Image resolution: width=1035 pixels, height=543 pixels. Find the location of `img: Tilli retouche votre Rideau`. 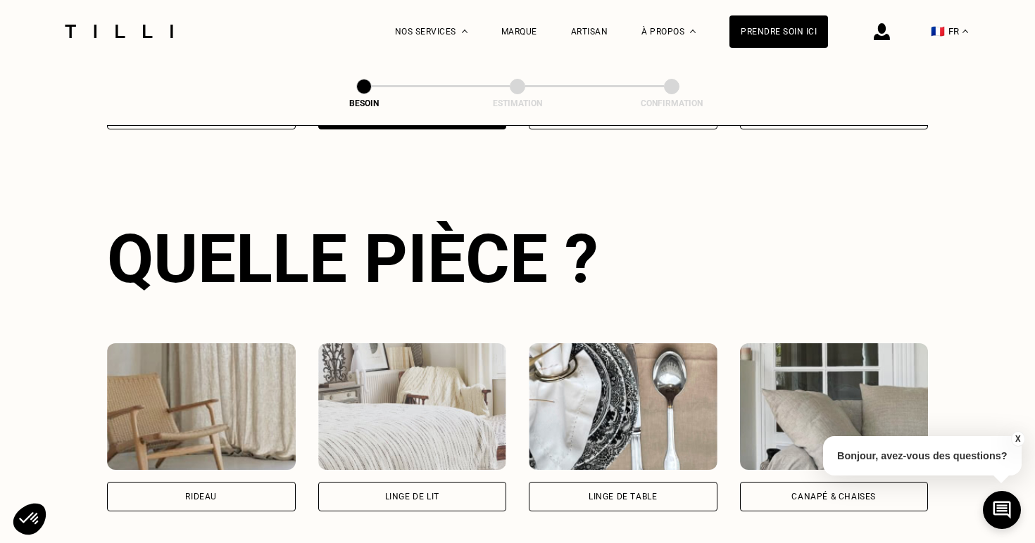

img: Tilli retouche votre Rideau is located at coordinates (201, 407).